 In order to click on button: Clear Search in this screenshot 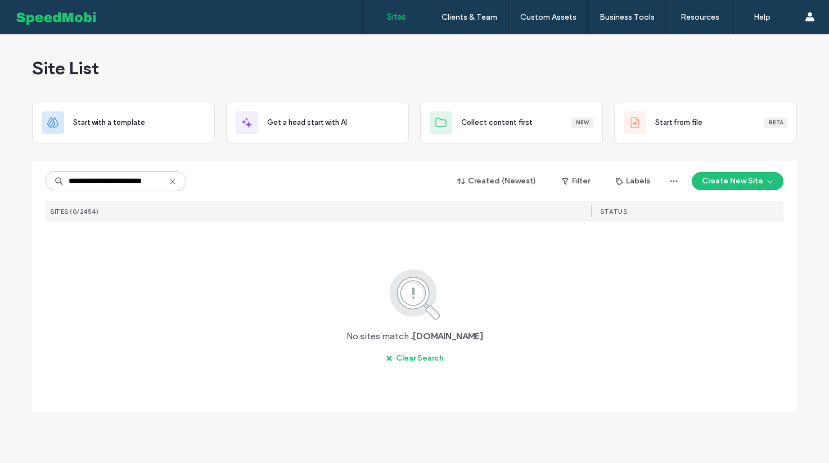, I will do `click(414, 358)`.